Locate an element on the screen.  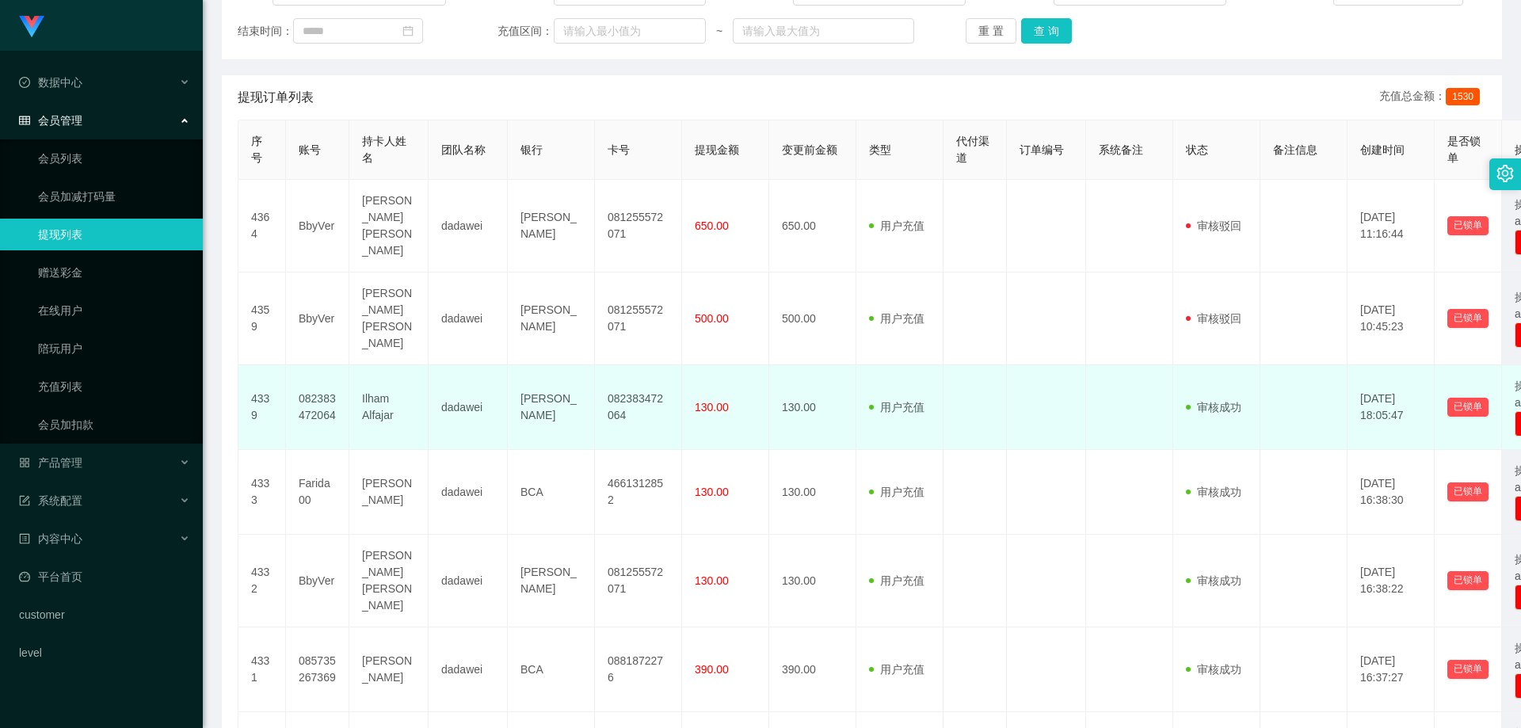
td: 4339 is located at coordinates (262, 407).